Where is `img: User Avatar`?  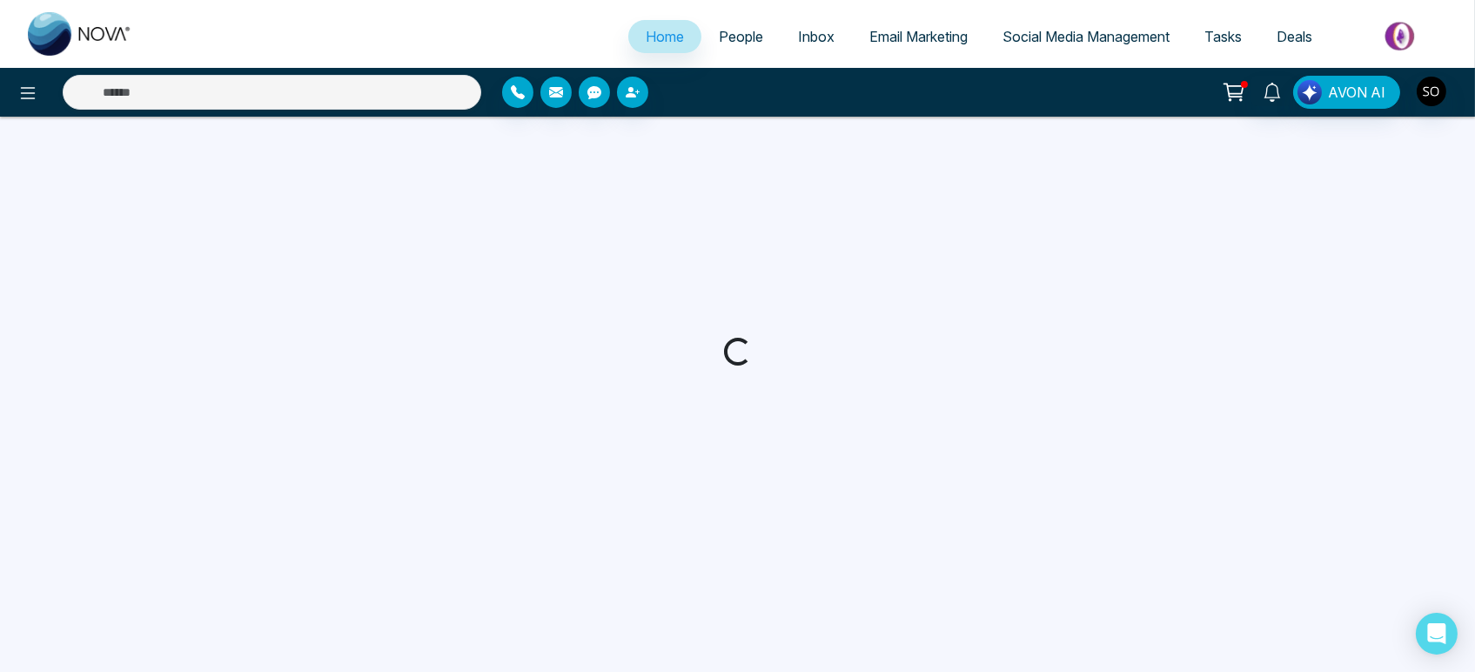
img: User Avatar is located at coordinates (1432, 91).